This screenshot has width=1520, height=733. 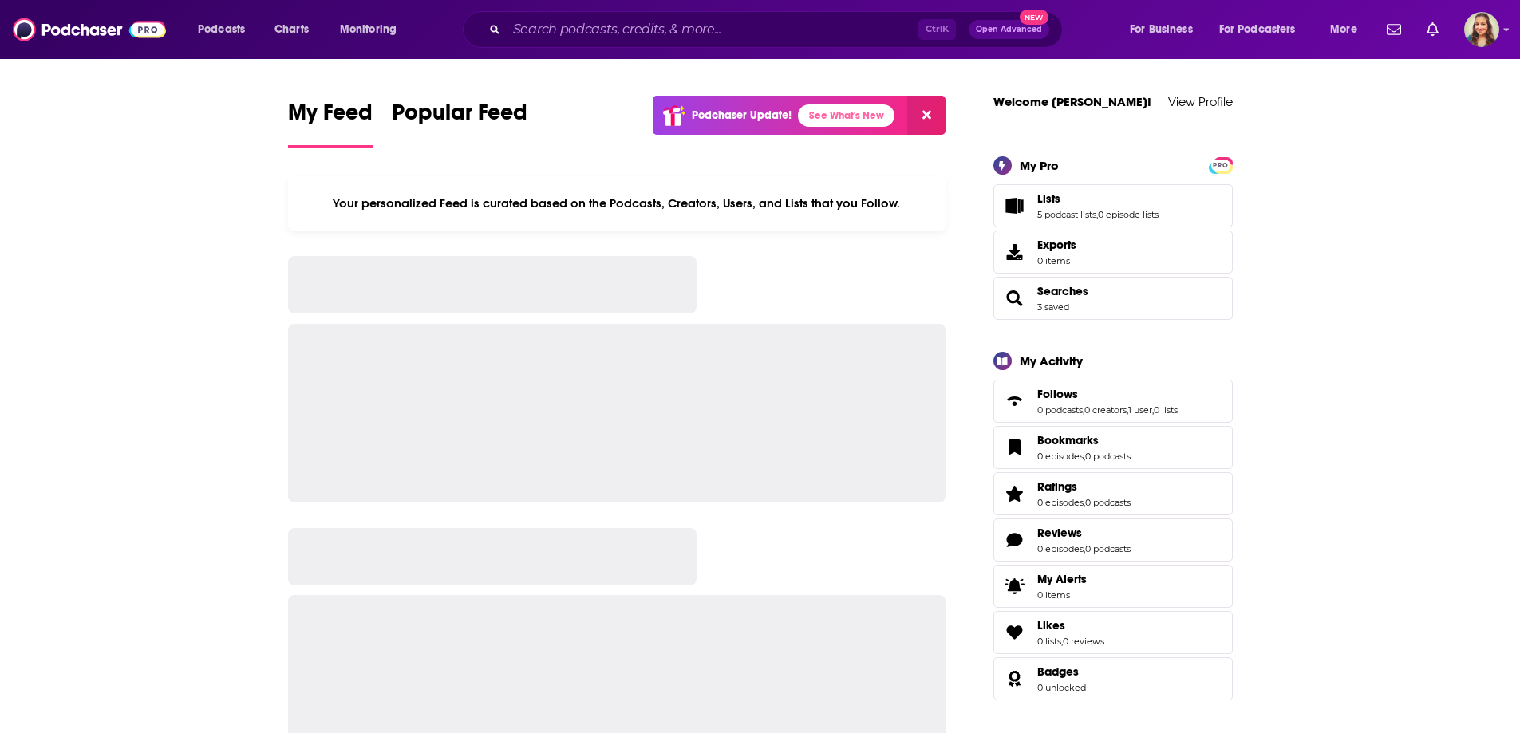 I want to click on a: 5 podcast lists, so click(x=1067, y=215).